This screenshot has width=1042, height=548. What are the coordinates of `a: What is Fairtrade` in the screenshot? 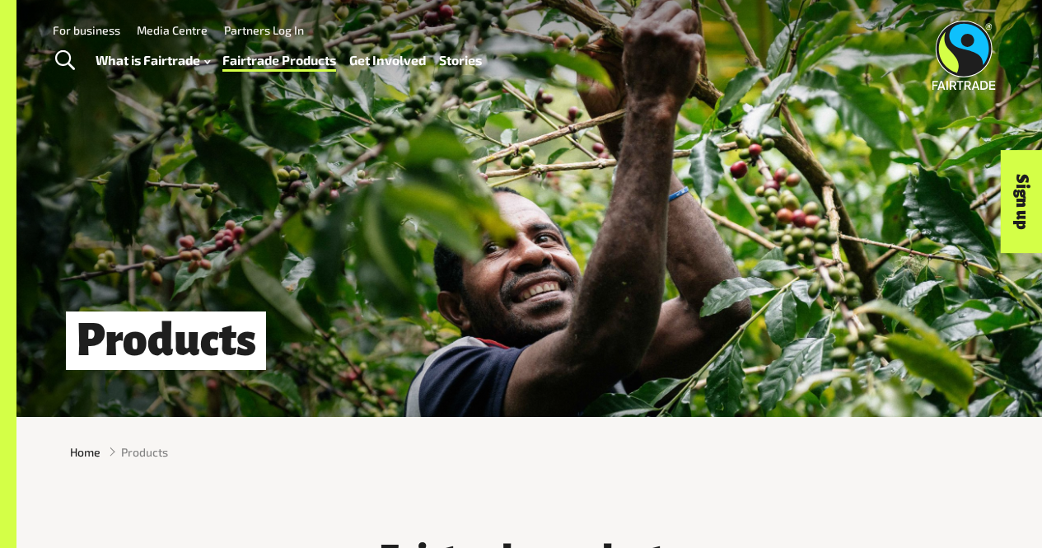 It's located at (152, 60).